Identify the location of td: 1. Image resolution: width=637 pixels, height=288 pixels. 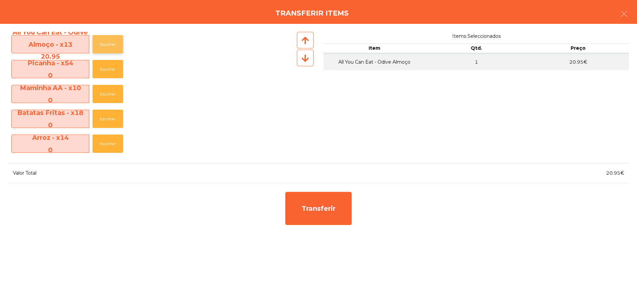
(476, 62).